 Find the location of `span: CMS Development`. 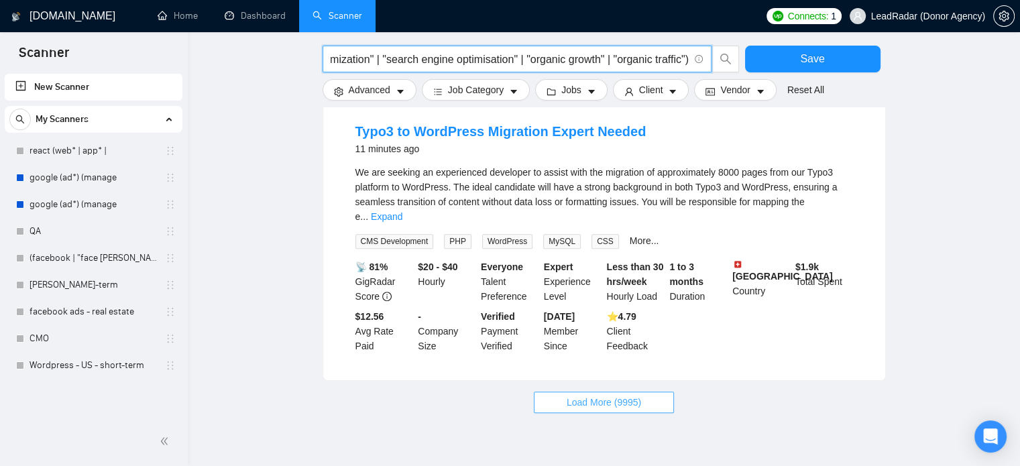

span: CMS Development is located at coordinates (394, 242).